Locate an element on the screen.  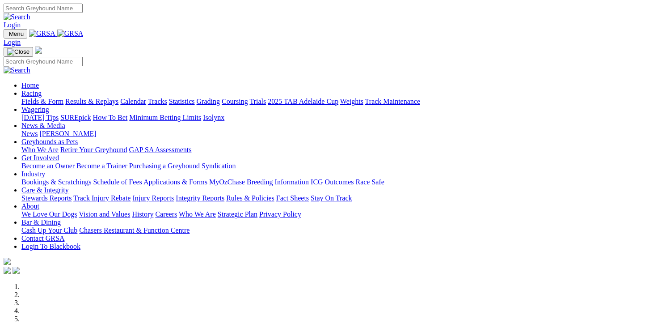
a: Get Involved is located at coordinates (40, 157).